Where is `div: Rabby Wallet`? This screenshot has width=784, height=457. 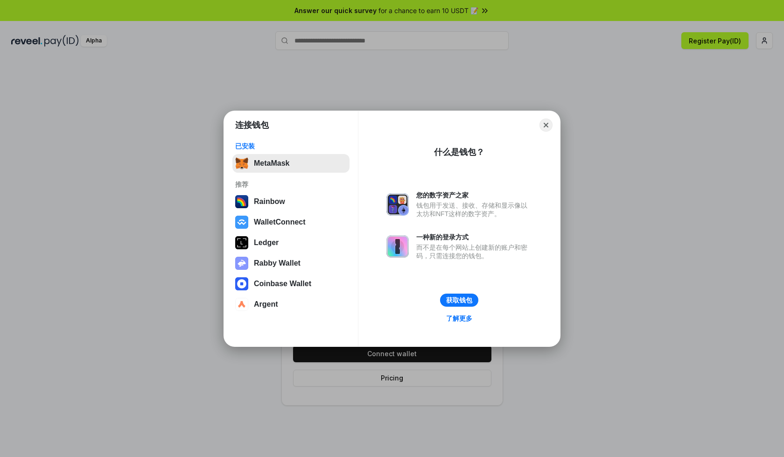
div: Rabby Wallet is located at coordinates (277, 263).